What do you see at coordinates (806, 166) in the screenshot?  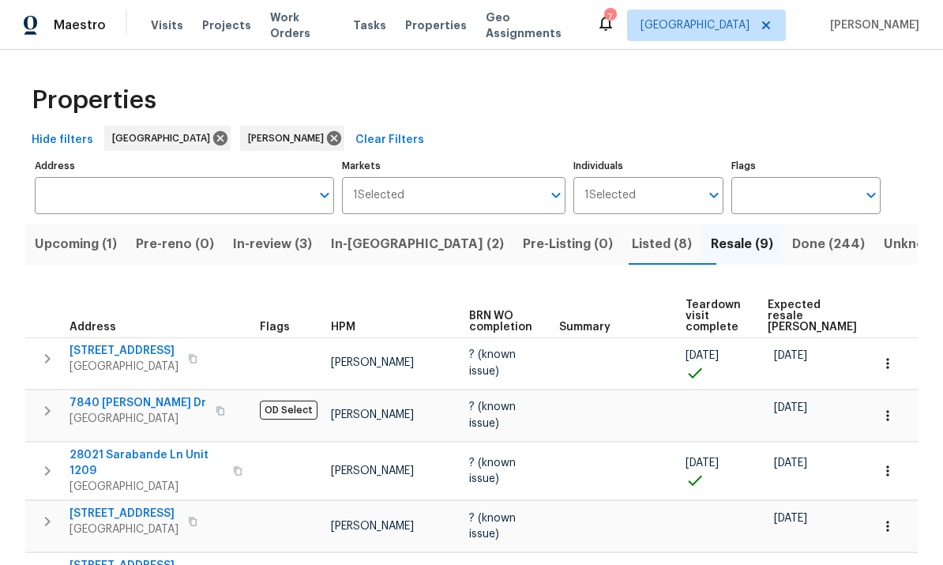 I see `label: Flags` at bounding box center [806, 166].